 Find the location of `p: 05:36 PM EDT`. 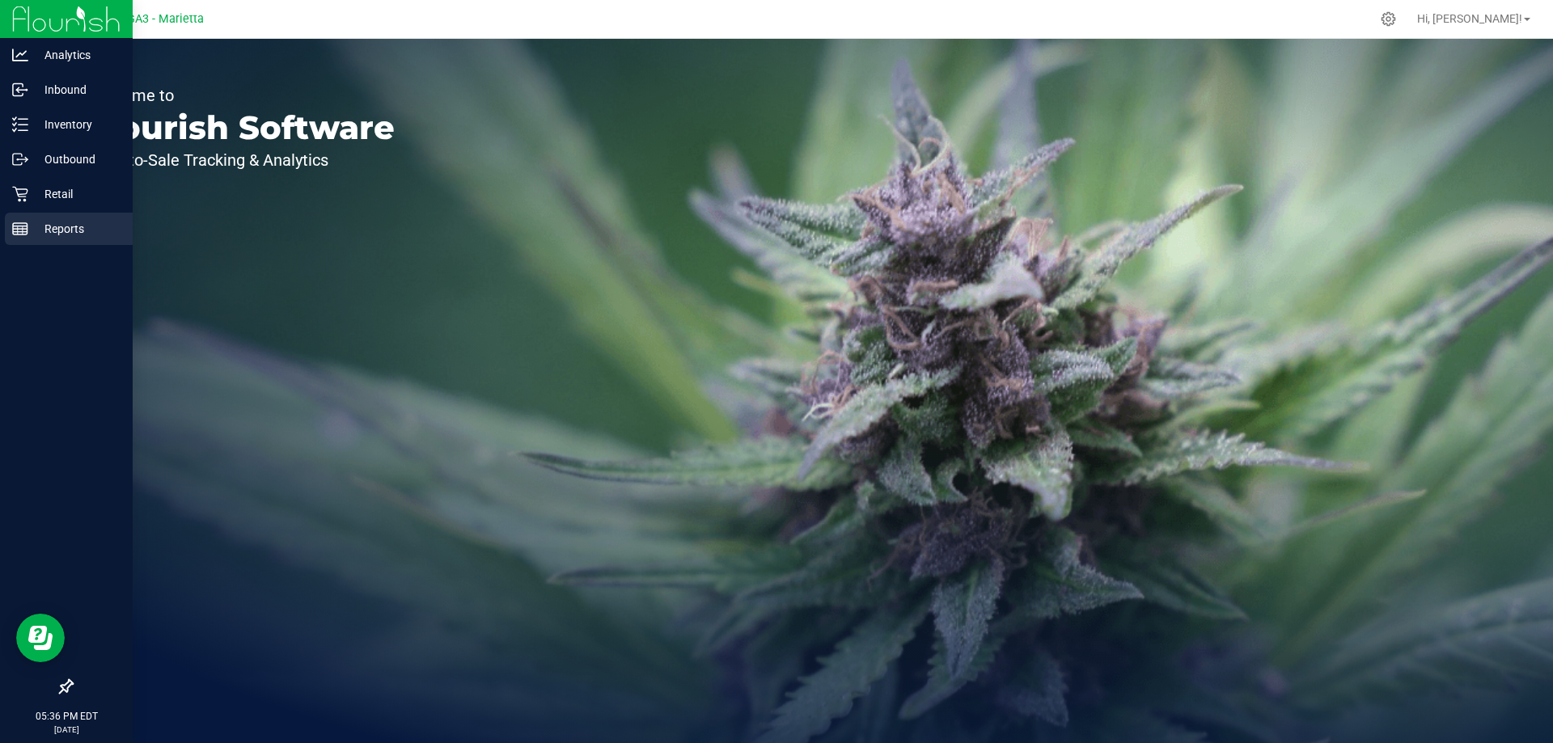

p: 05:36 PM EDT is located at coordinates (66, 716).